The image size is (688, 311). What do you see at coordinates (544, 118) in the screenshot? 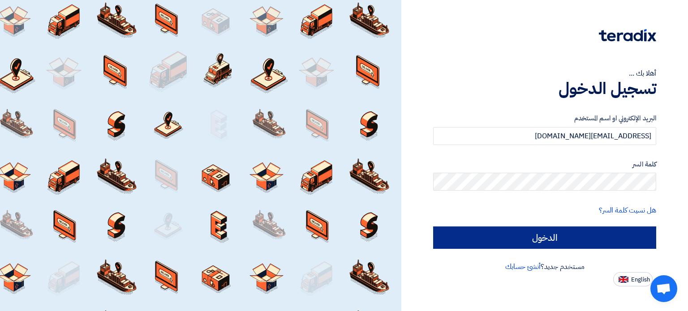
I see `label: البريد الإلكتروني او اسم المستخدم` at bounding box center [544, 118].